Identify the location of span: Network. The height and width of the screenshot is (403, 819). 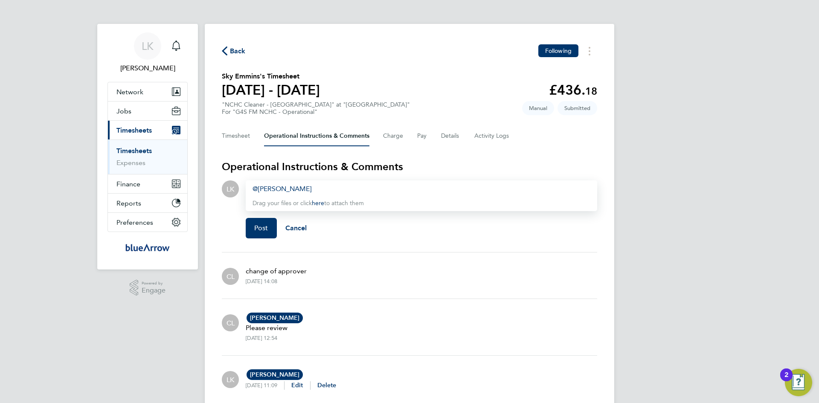
(130, 92).